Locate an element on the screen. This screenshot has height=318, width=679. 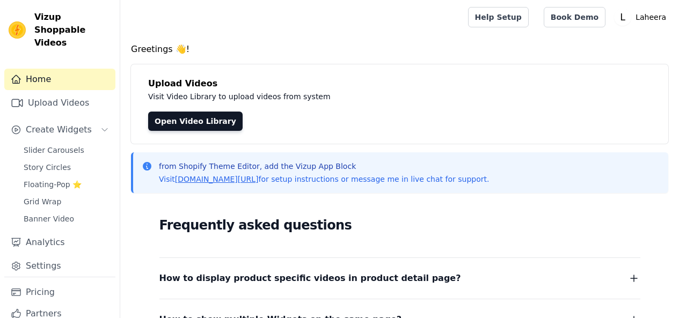
p: Visit Video Library to upload videos from system is located at coordinates (389, 97).